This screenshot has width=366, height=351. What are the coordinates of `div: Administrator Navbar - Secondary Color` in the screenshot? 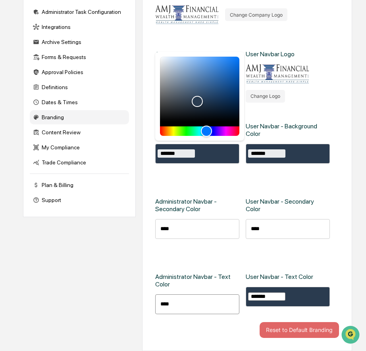 It's located at (196, 205).